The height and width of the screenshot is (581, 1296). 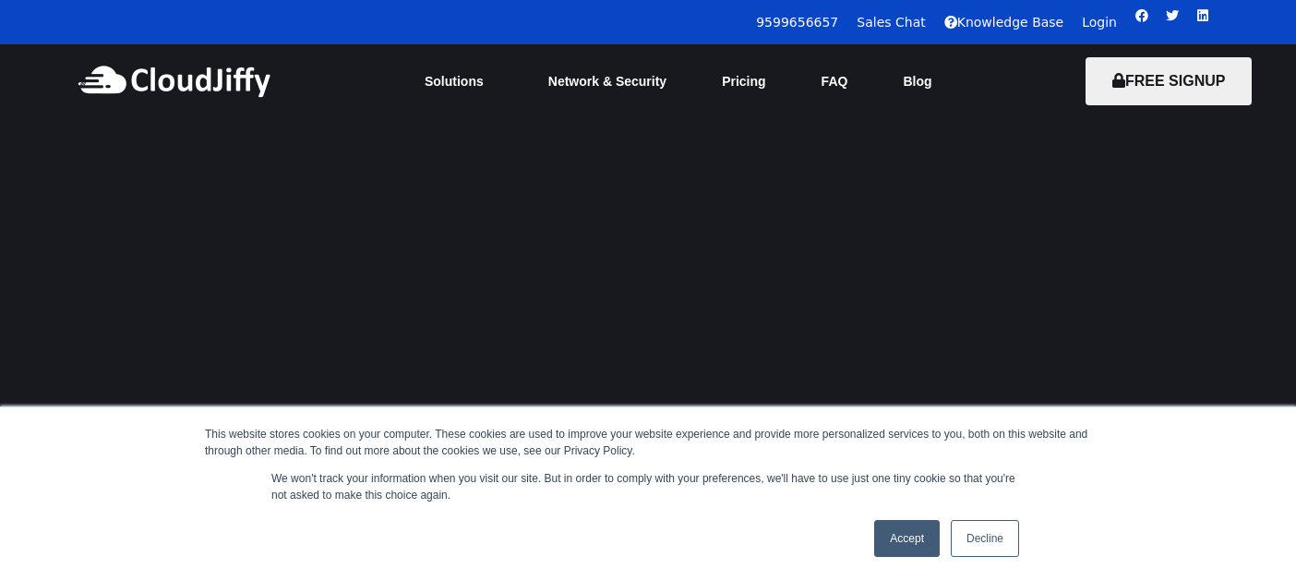 I want to click on a: Network & Security, so click(x=608, y=81).